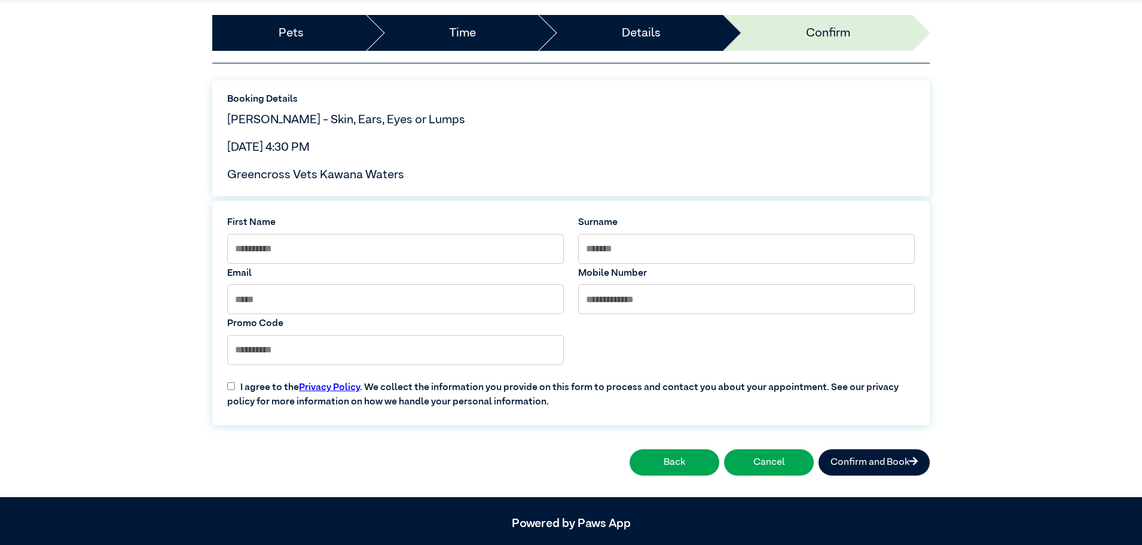 This screenshot has height=545, width=1142. What do you see at coordinates (462, 33) in the screenshot?
I see `a: Time` at bounding box center [462, 33].